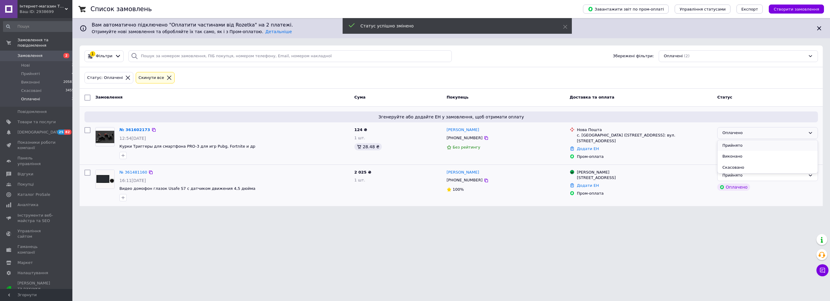 The image size is (830, 301). What do you see at coordinates (187, 188) in the screenshot?
I see `span: Видео домофон глазок Usafe S7 с датчиком движения 4,5 дюйма` at bounding box center [187, 188].